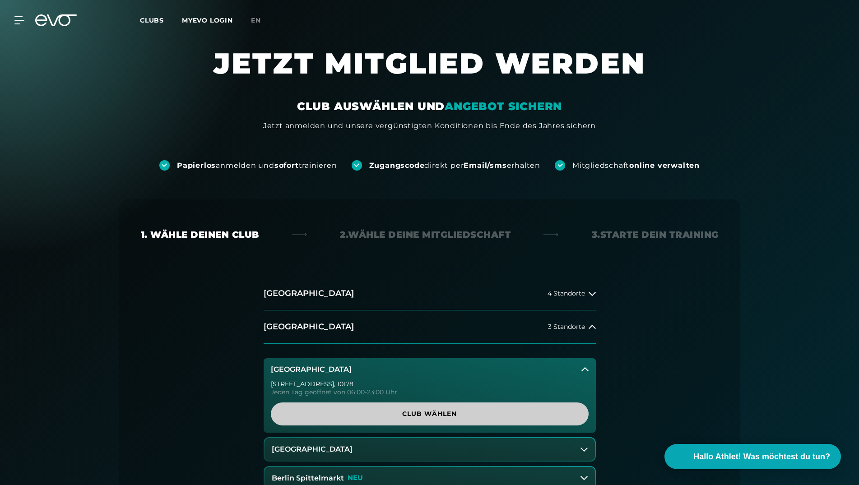 The image size is (859, 485). Describe the element at coordinates (355, 478) in the screenshot. I see `p: NEU` at that location.